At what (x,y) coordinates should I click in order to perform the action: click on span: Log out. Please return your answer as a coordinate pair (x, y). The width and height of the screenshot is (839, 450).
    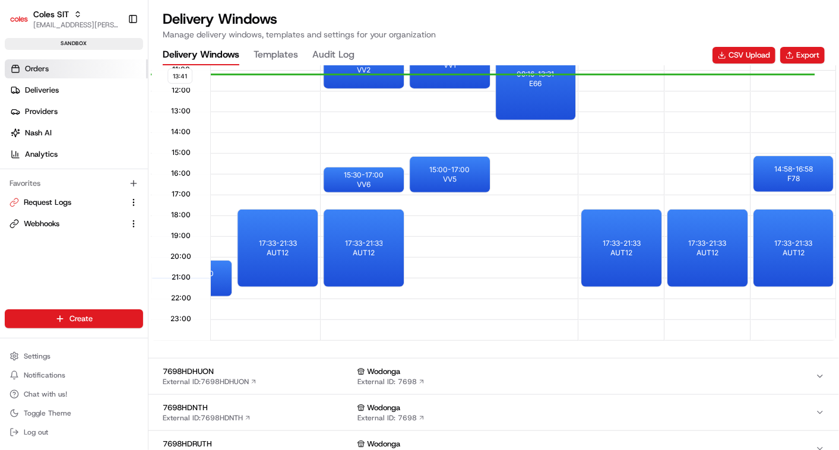
    Looking at the image, I should click on (36, 432).